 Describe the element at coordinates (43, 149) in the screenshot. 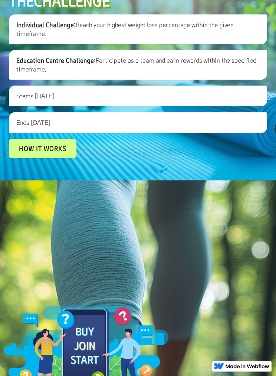

I see `a: How it works` at that location.